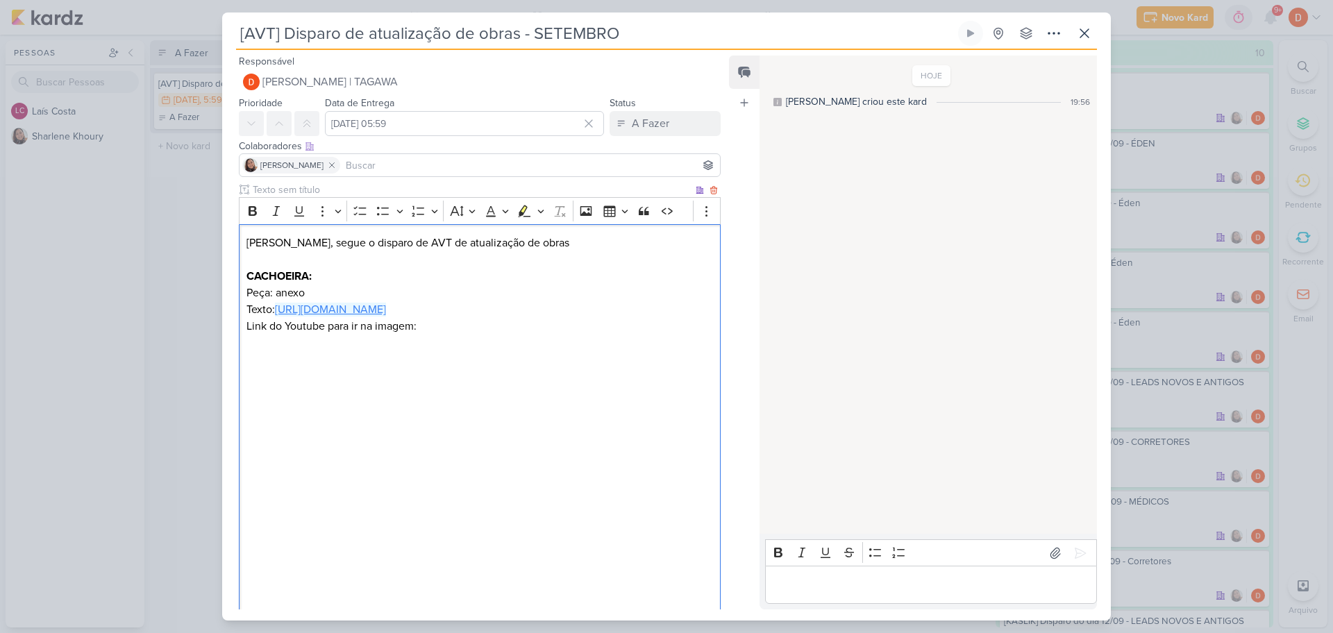 The image size is (1333, 633). I want to click on div: Colaboradores, so click(480, 146).